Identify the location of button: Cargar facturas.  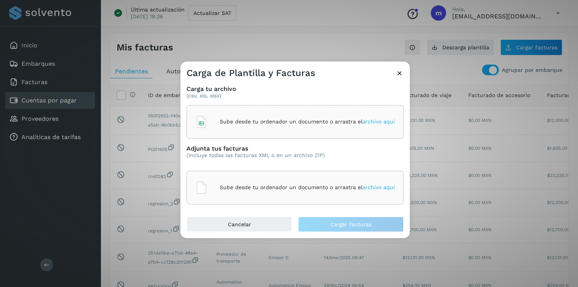
(351, 224).